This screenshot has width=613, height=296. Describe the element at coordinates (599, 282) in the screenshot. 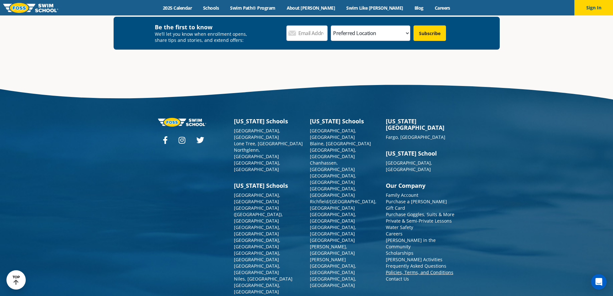

I see `div: Open Intercom Messenger` at that location.